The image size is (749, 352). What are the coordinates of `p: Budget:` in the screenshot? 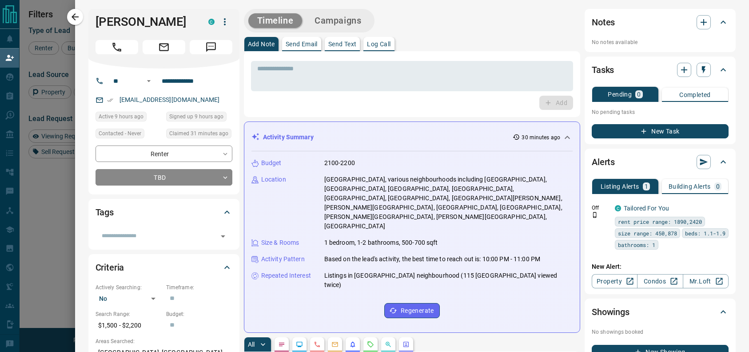 It's located at (199, 314).